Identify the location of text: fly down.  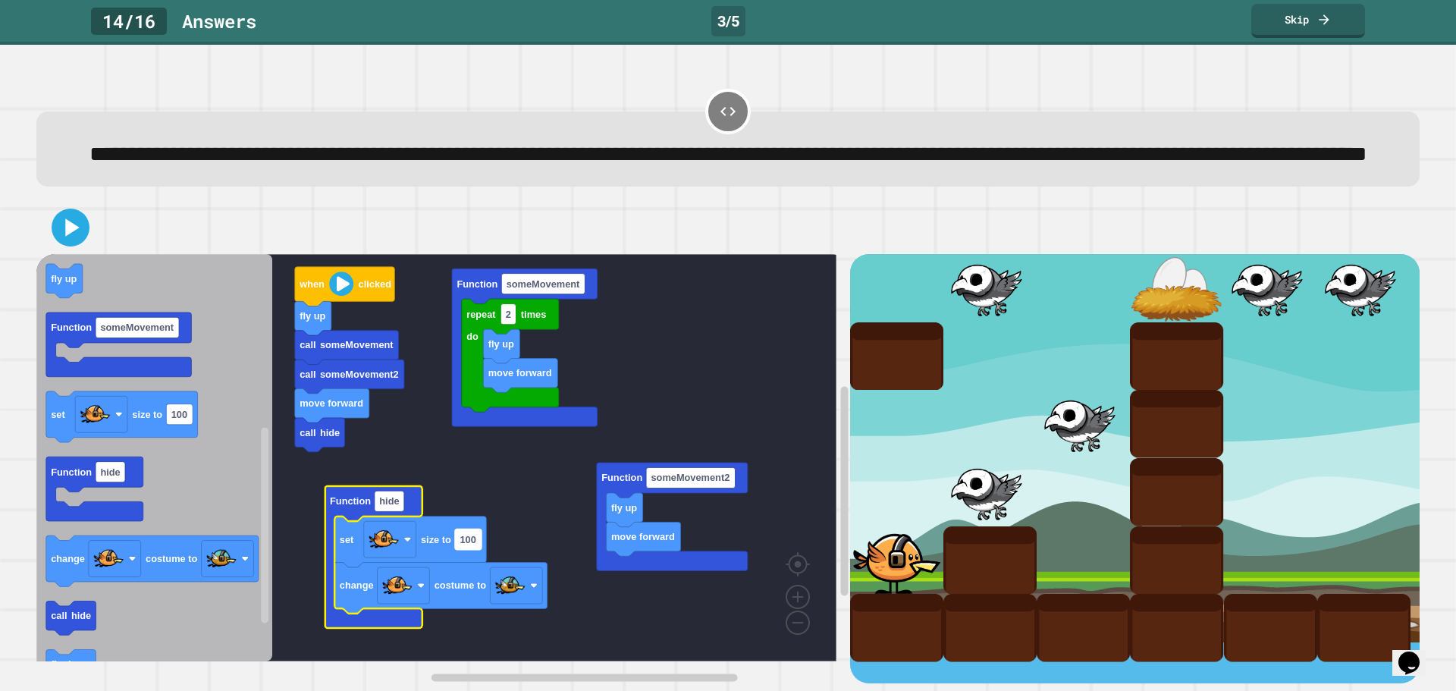
(71, 664).